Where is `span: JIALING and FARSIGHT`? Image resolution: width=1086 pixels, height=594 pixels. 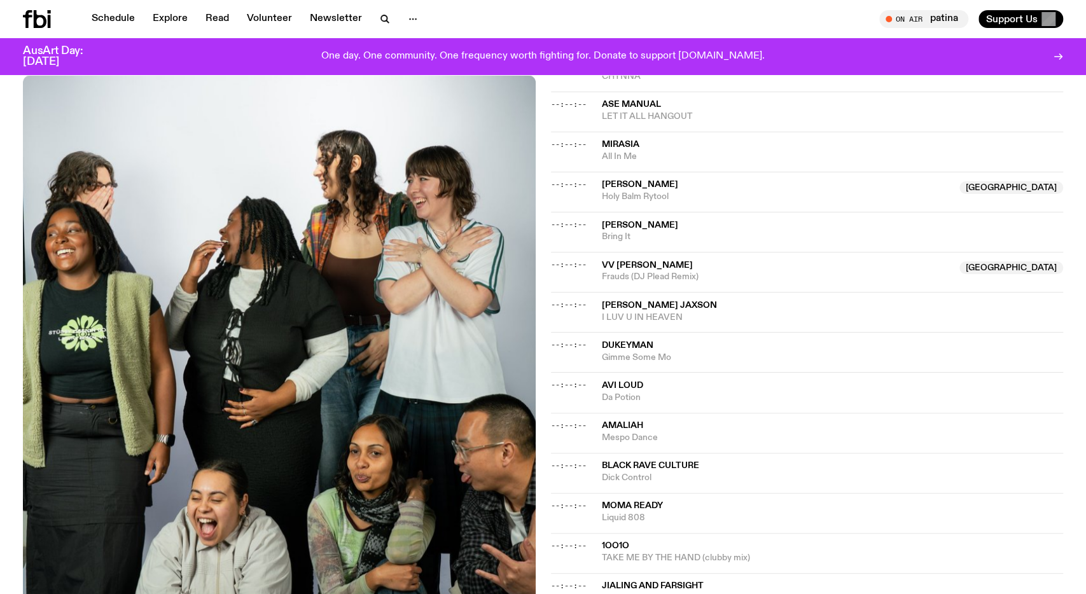
span: JIALING and FARSIGHT is located at coordinates (653, 586).